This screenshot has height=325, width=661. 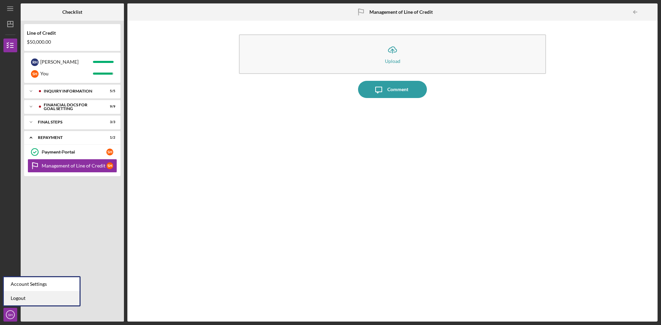 What do you see at coordinates (72, 33) in the screenshot?
I see `div: Line of Credit` at bounding box center [72, 33].